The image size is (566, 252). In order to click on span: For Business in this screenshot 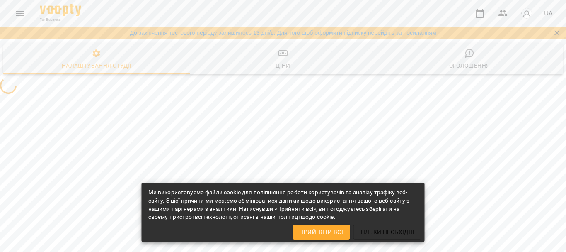, I will do `click(61, 19)`.